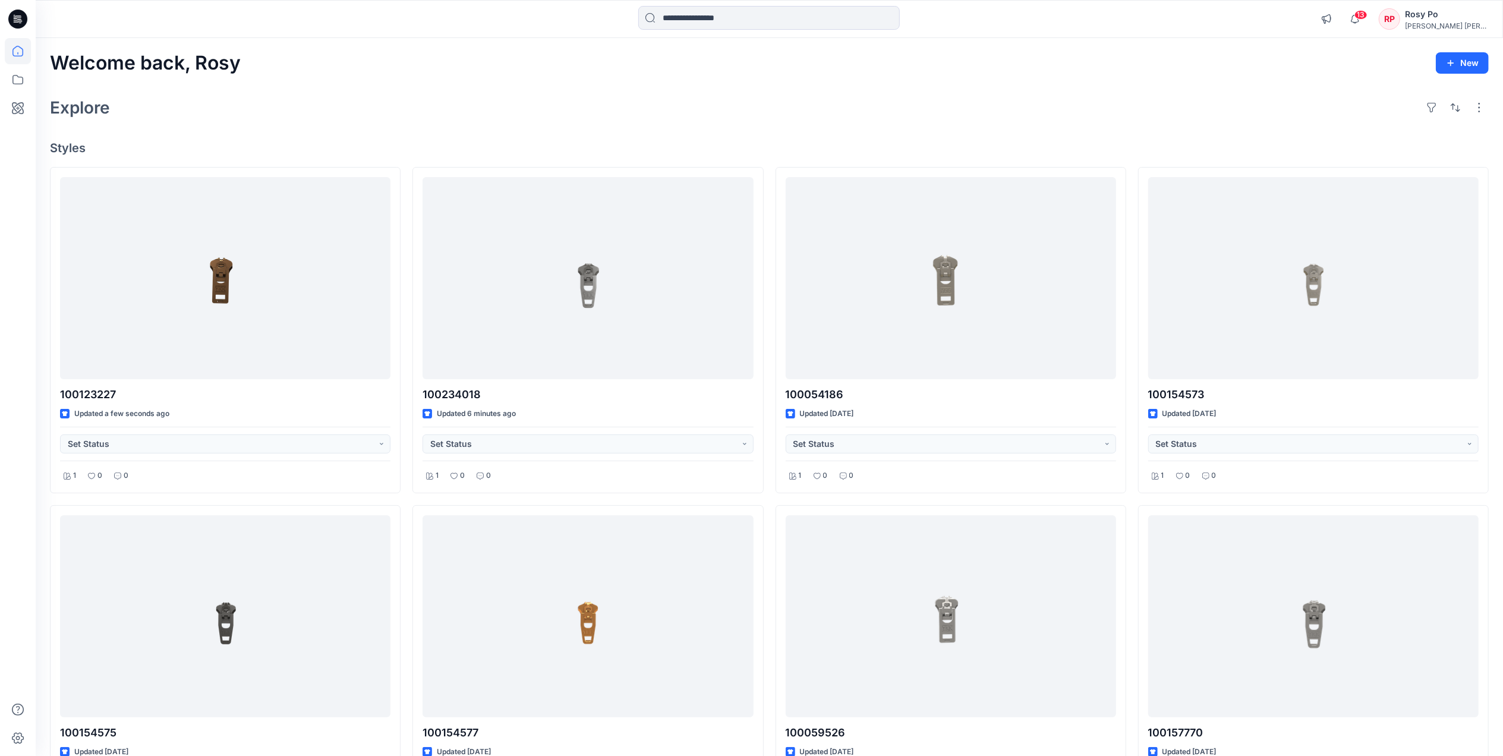 The image size is (1503, 756). What do you see at coordinates (225, 278) in the screenshot?
I see `a: 100123227` at bounding box center [225, 278].